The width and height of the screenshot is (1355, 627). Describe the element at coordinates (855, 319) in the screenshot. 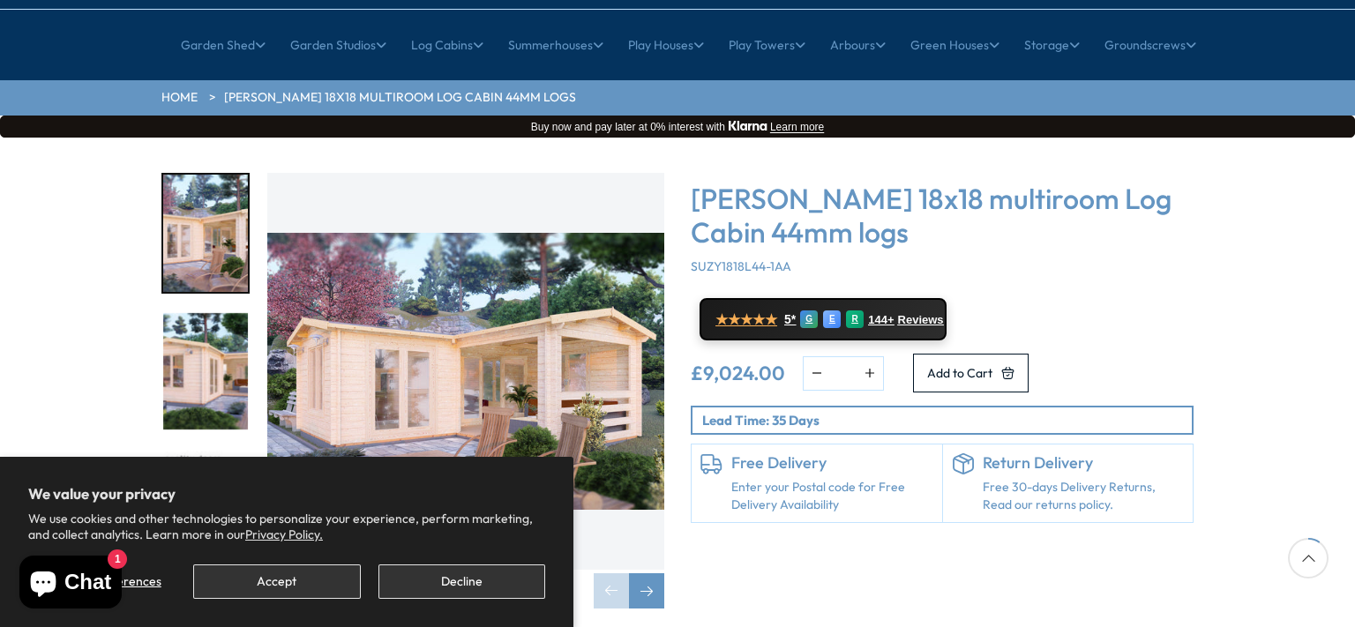

I see `div: R` at that location.